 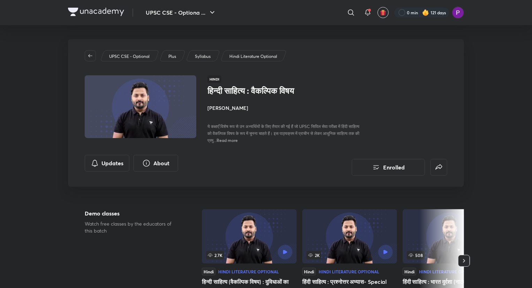 What do you see at coordinates (172, 56) in the screenshot?
I see `a: Plus` at bounding box center [172, 56].